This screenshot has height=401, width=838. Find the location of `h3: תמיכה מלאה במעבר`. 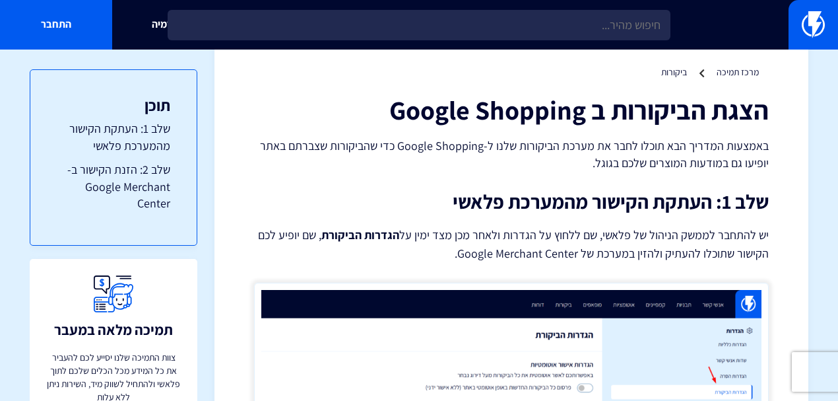

h3: תמיכה מלאה במעבר is located at coordinates (114, 329).